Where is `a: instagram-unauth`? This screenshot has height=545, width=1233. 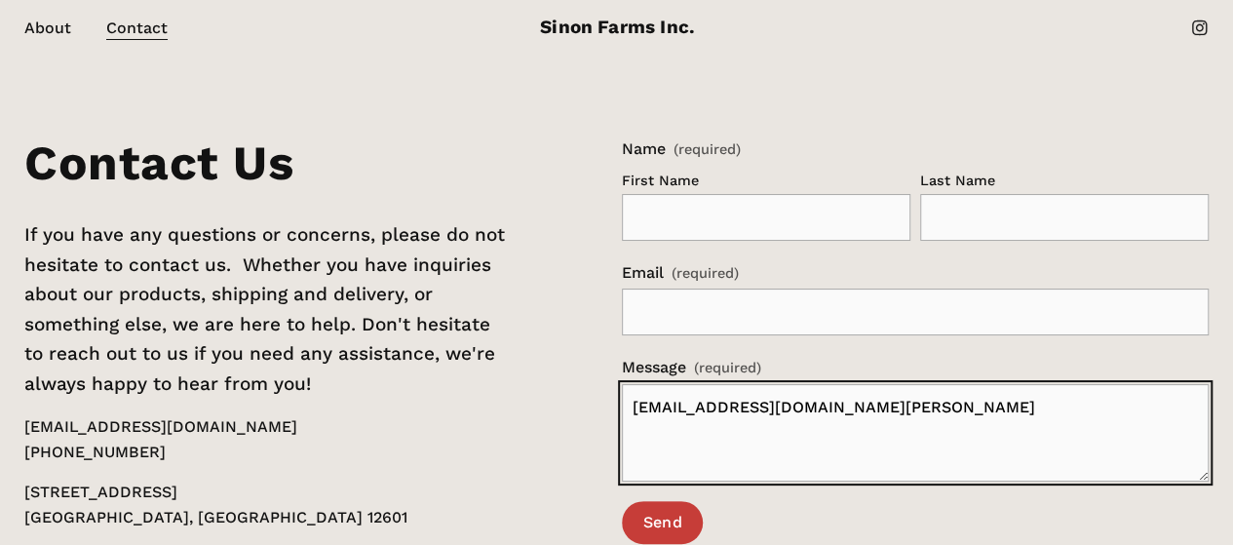
a: instagram-unauth is located at coordinates (1199, 27).